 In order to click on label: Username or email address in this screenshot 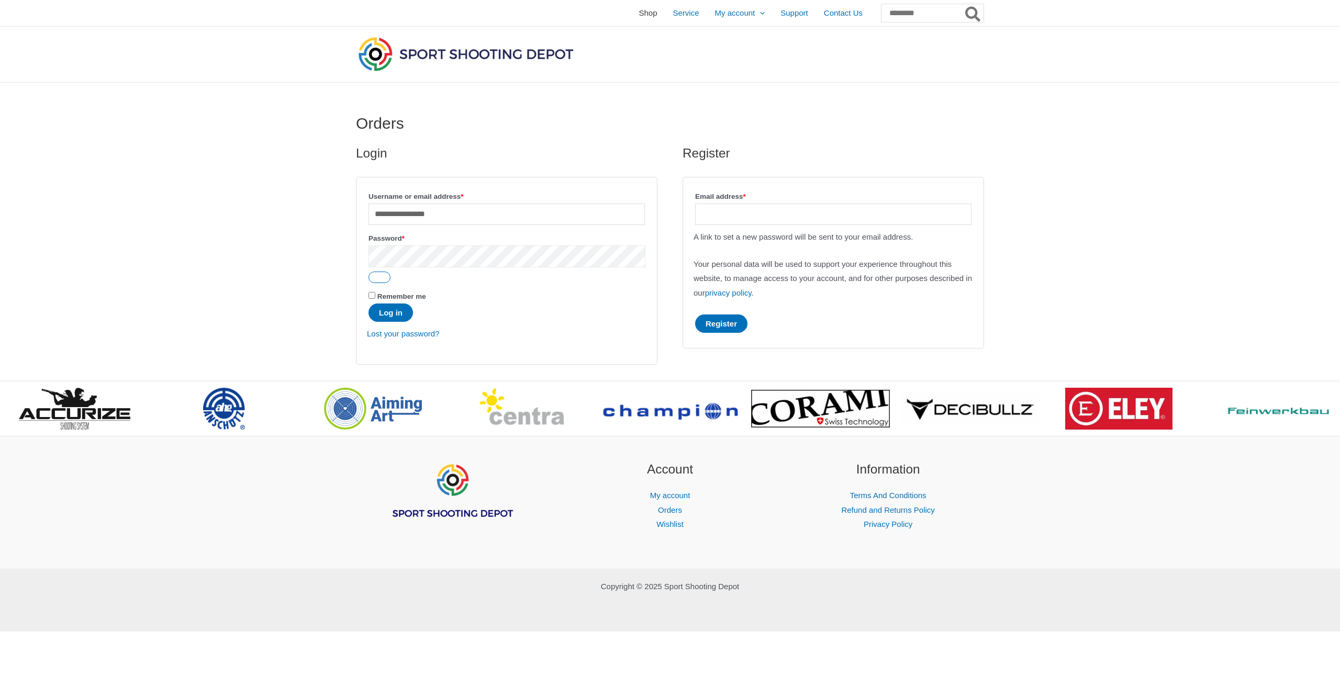, I will do `click(507, 196)`.